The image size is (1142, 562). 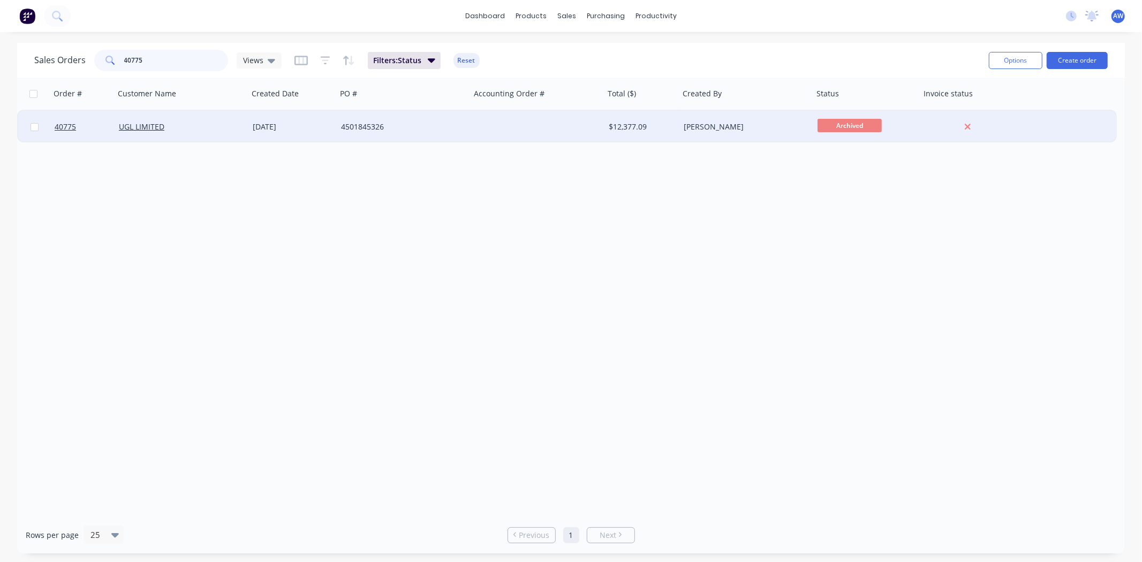 What do you see at coordinates (60, 60) in the screenshot?
I see `h1: Sales Orders` at bounding box center [60, 60].